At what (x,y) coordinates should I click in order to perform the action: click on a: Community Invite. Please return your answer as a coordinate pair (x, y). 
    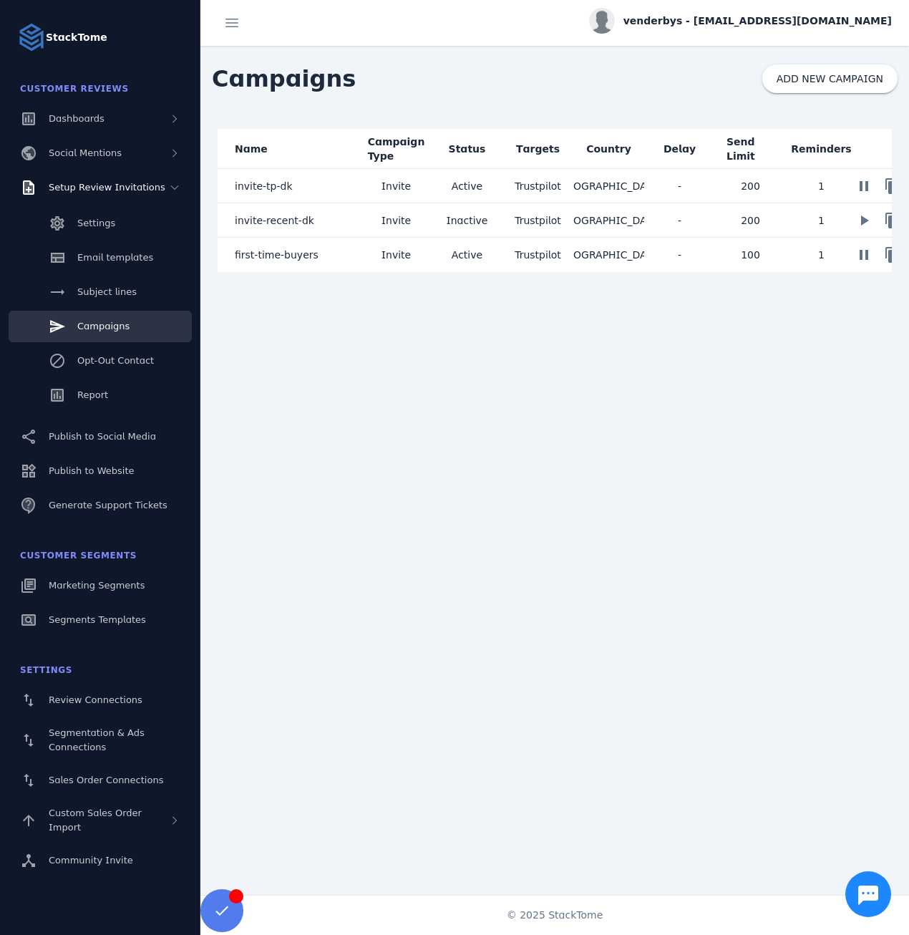
    Looking at the image, I should click on (100, 860).